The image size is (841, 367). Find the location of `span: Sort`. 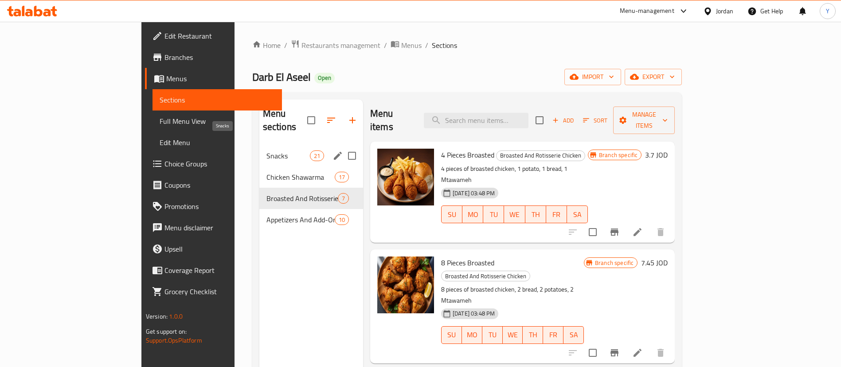

span: Sort is located at coordinates (595, 120).